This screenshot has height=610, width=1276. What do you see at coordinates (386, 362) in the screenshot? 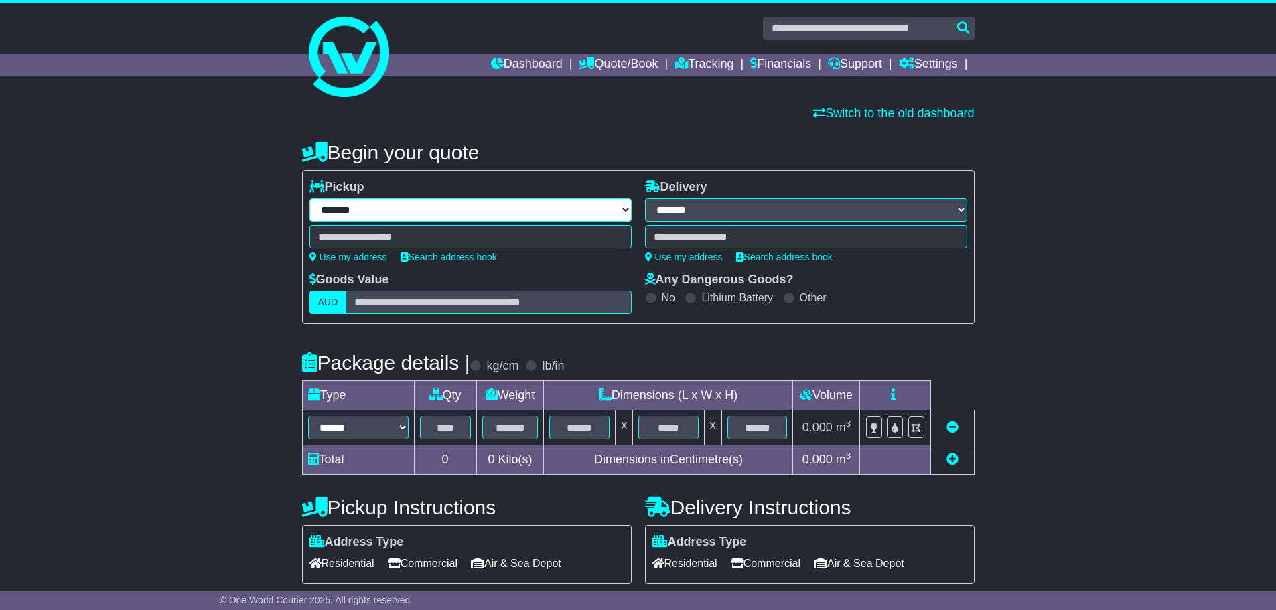
I see `h4: Package details |` at bounding box center [386, 362].